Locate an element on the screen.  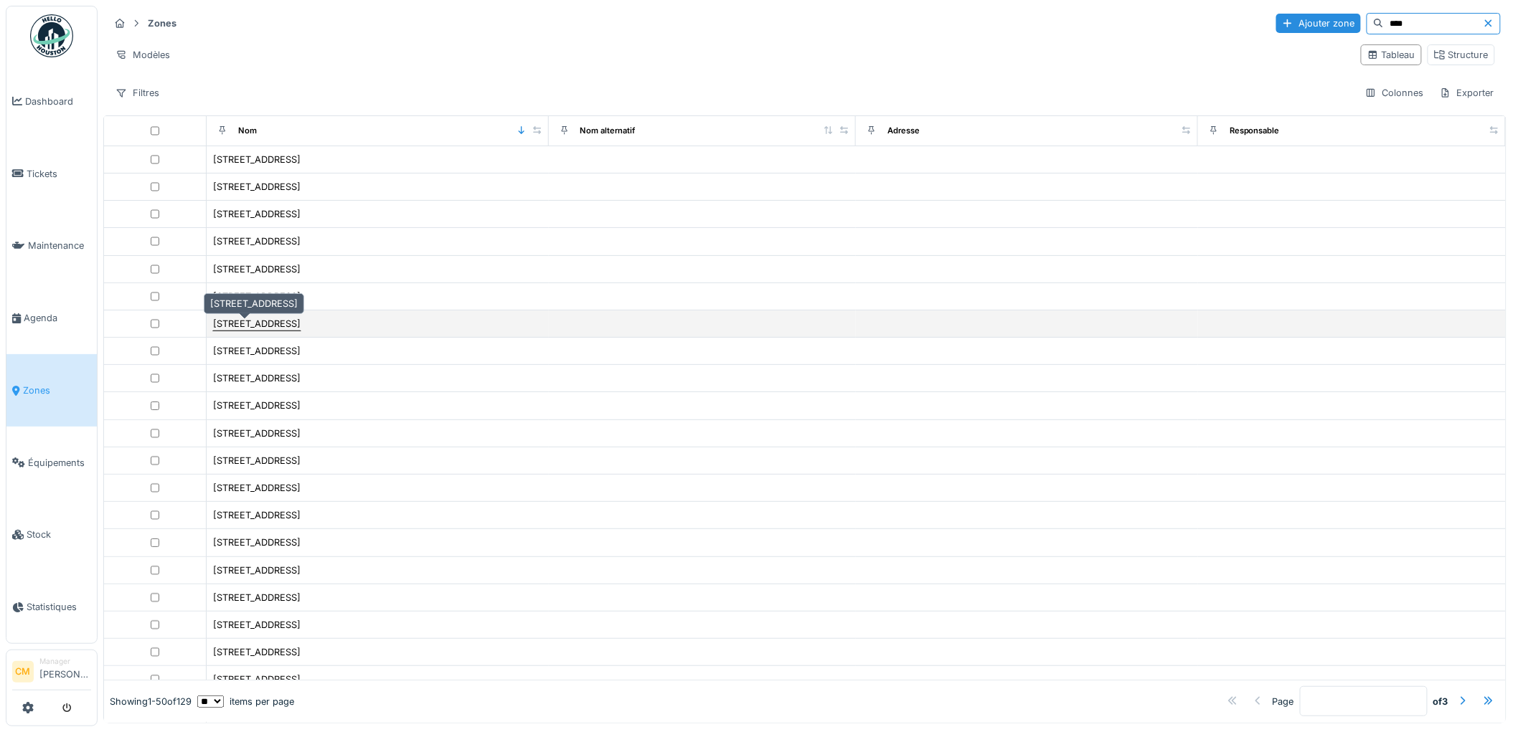
a: Statistiques is located at coordinates (52, 607).